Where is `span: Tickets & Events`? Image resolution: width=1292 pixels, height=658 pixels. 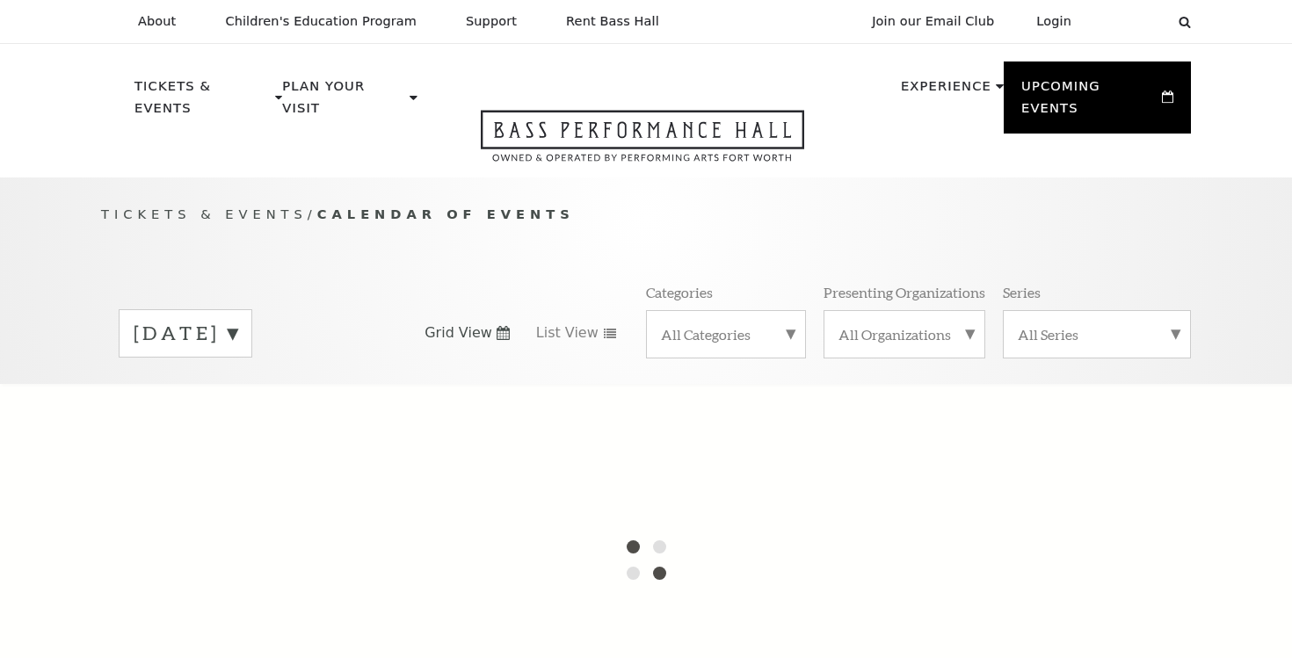 span: Tickets & Events is located at coordinates (204, 214).